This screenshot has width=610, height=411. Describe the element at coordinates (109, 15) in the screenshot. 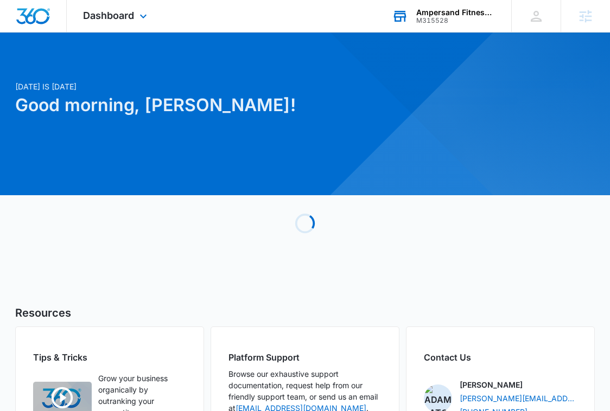

I see `span: Dashboard` at that location.